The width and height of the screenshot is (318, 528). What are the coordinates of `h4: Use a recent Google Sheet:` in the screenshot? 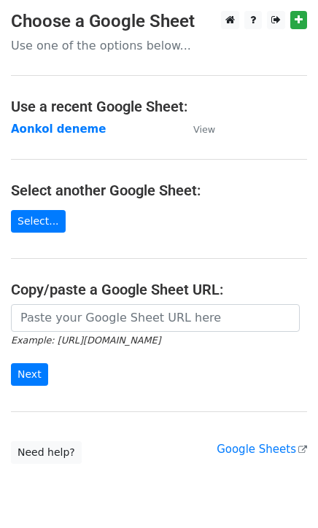 It's located at (159, 107).